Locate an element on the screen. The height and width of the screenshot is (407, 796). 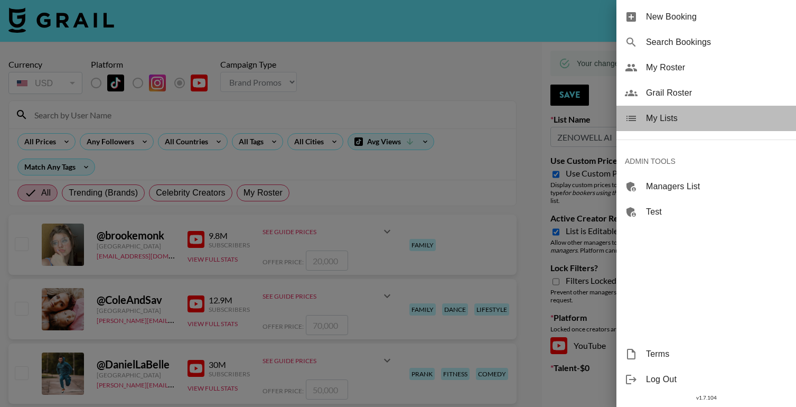
div: New Booking is located at coordinates (706, 17).